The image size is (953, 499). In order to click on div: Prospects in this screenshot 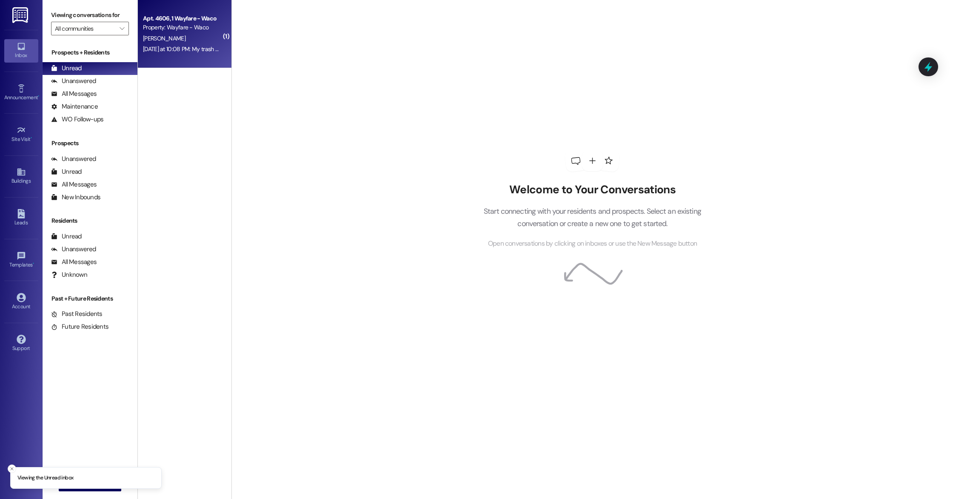, I will do `click(90, 143)`.